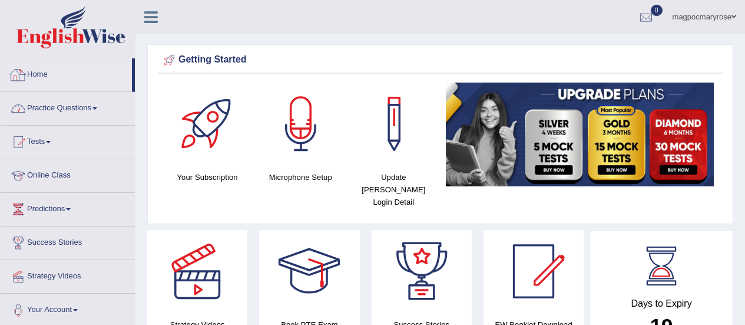 The width and height of the screenshot is (745, 325). Describe the element at coordinates (68, 207) in the screenshot. I see `a: Predictions` at that location.